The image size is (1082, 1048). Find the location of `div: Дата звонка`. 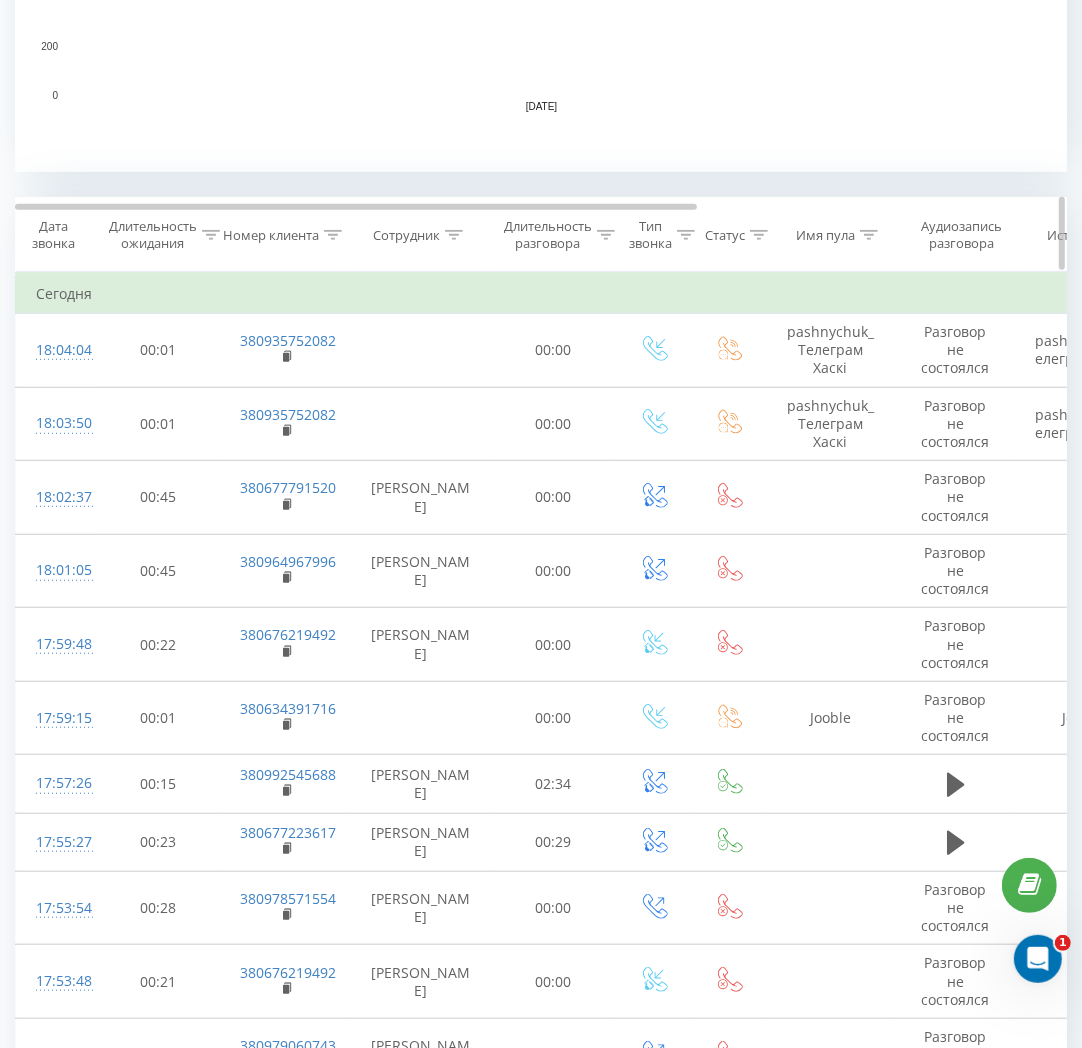

div: Дата звонка is located at coordinates (53, 235).